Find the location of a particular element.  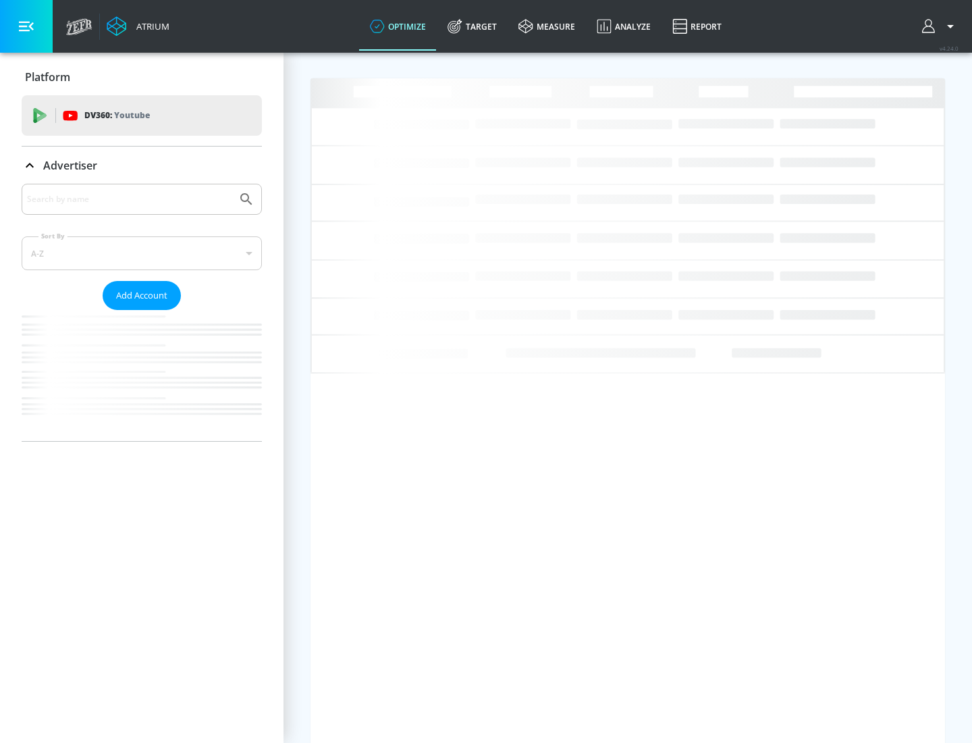

nav: list of Advertiser is located at coordinates (142, 375).